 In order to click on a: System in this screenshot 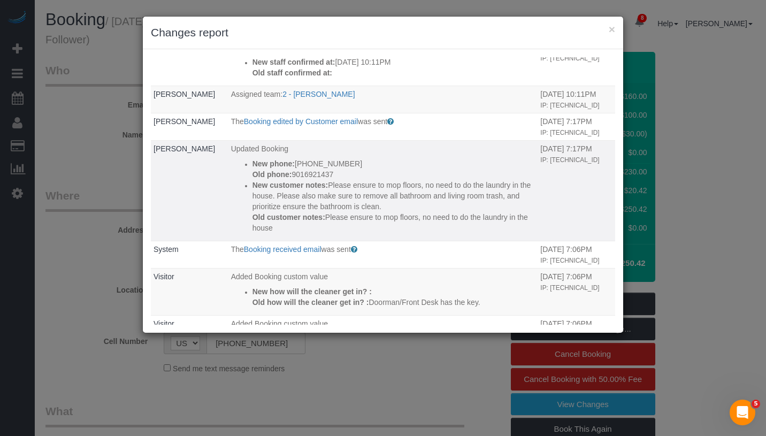, I will do `click(166, 249)`.